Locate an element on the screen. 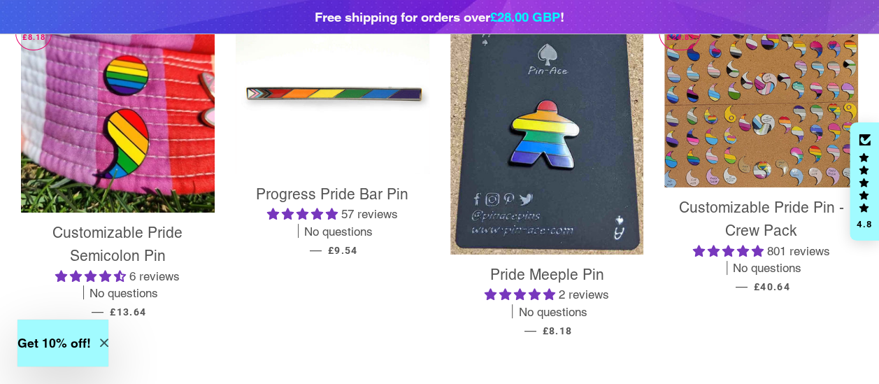 The width and height of the screenshot is (879, 384). span: Customizable Pride Pin - Crew Pack is located at coordinates (762, 219).